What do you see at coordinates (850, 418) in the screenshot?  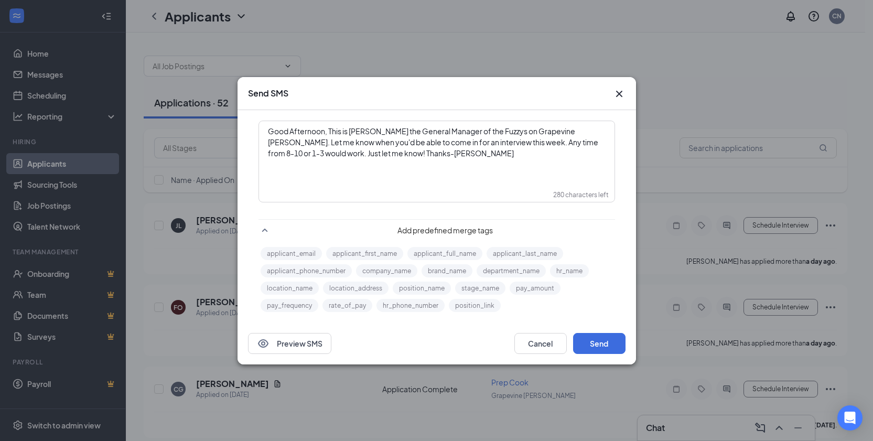 I see `div: Open Intercom Messenger` at bounding box center [850, 418].